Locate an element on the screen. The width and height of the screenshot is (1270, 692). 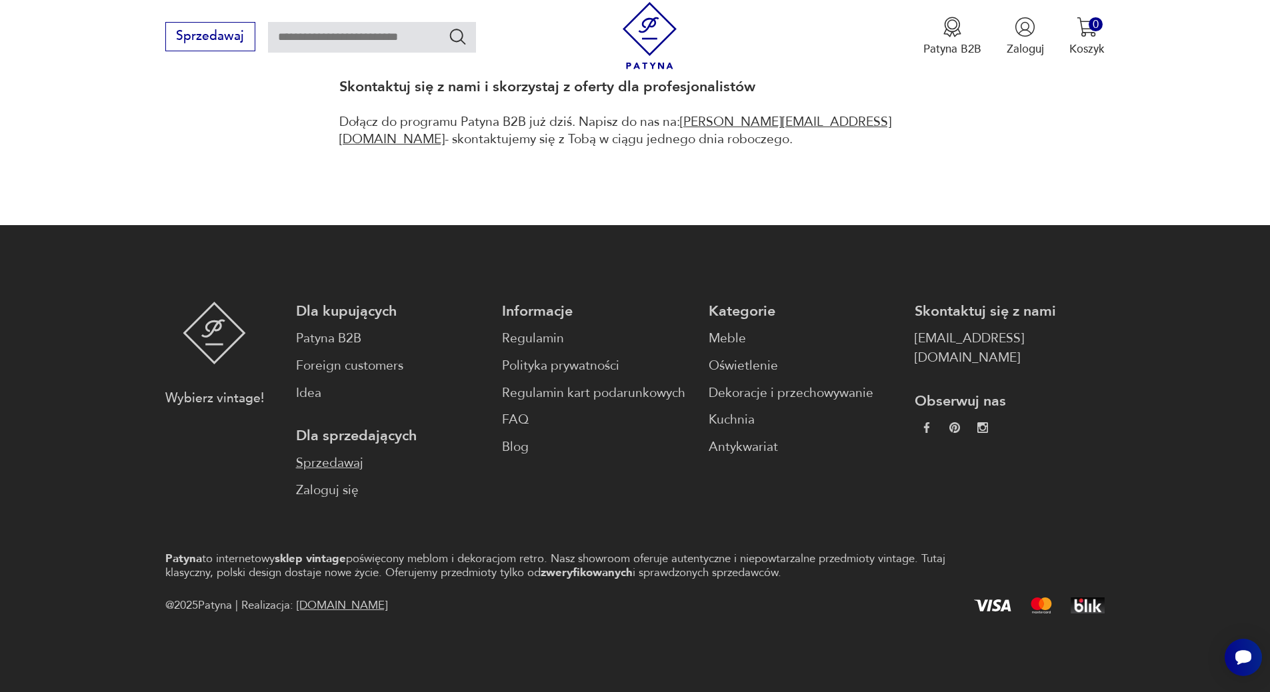
img: 37d27d81a828e637adc9f9cb2e3d3a8a.webp is located at coordinates (954, 428).